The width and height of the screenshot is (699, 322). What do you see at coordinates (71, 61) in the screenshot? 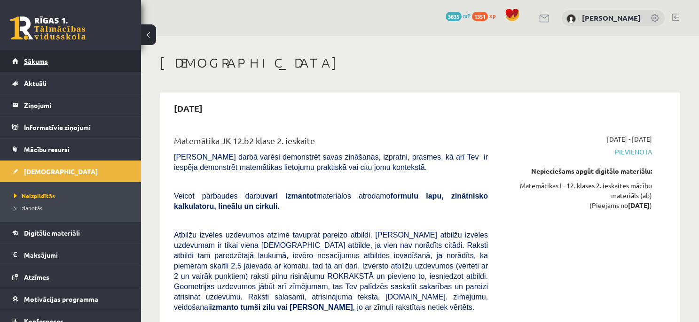
I see `a: Sākums` at bounding box center [71, 61].